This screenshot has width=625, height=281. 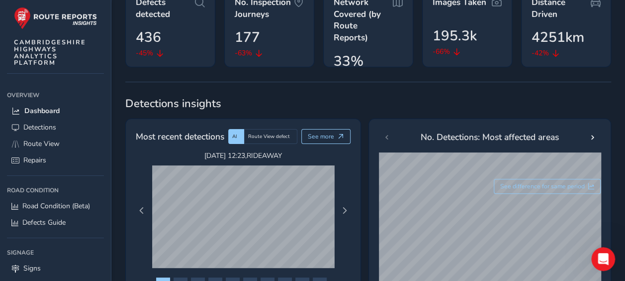 What do you see at coordinates (55, 127) in the screenshot?
I see `a: Detections` at bounding box center [55, 127].